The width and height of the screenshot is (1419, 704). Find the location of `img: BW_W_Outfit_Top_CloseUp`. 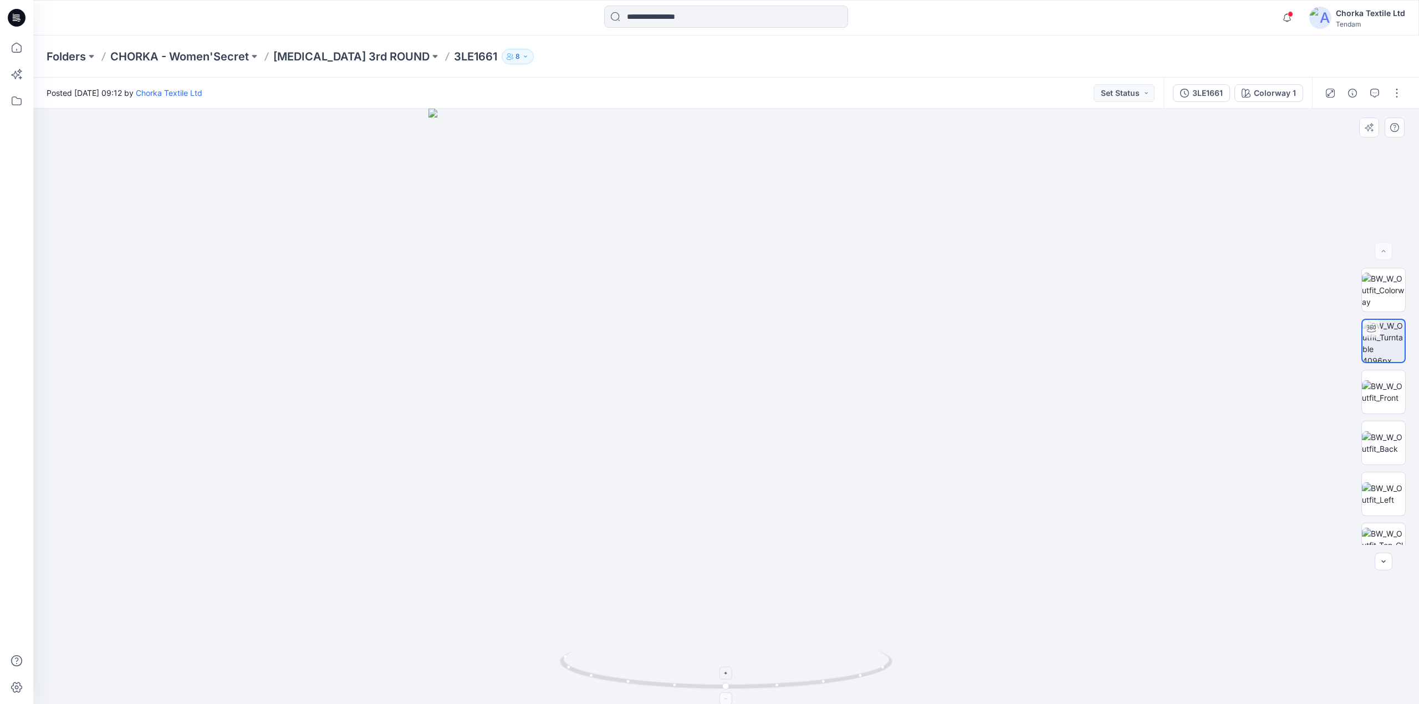

img: BW_W_Outfit_Top_CloseUp is located at coordinates (1383, 545).